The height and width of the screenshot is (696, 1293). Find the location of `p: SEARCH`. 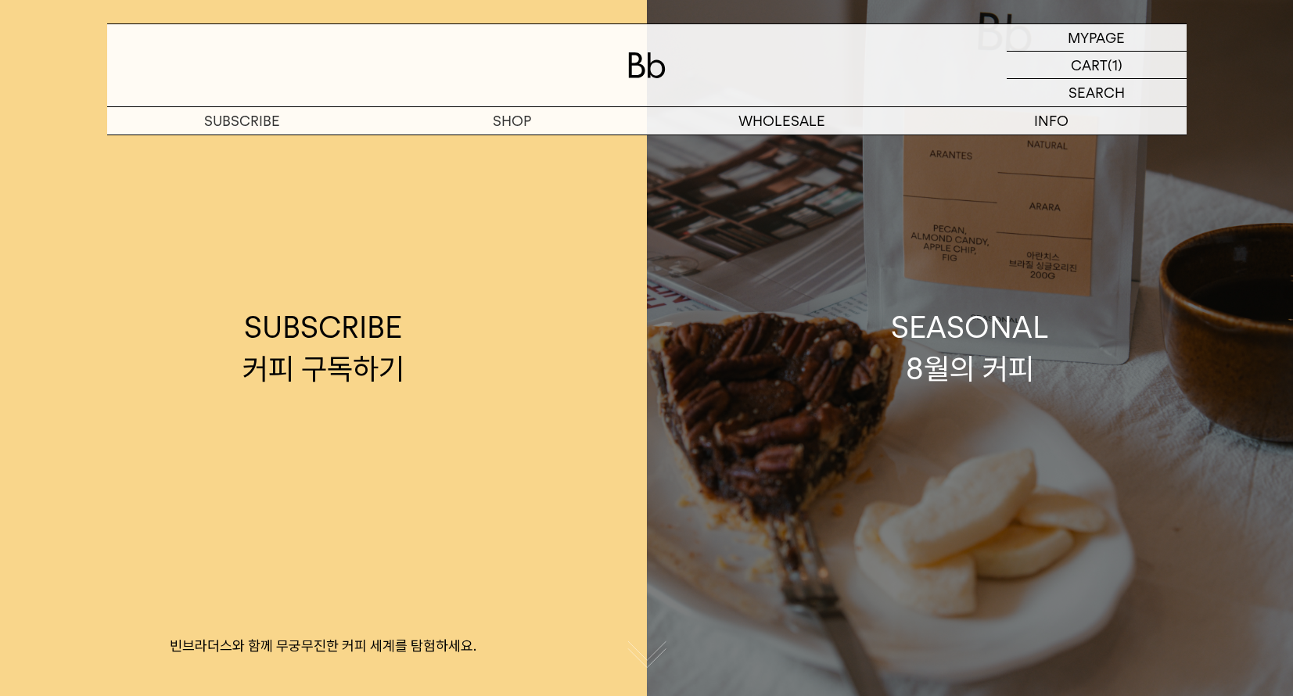

p: SEARCH is located at coordinates (1096, 92).